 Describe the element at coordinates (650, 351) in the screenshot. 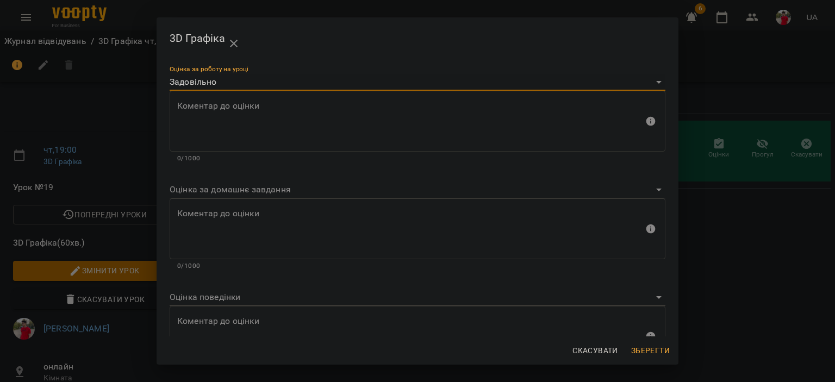

I see `button: Зберегти` at that location.